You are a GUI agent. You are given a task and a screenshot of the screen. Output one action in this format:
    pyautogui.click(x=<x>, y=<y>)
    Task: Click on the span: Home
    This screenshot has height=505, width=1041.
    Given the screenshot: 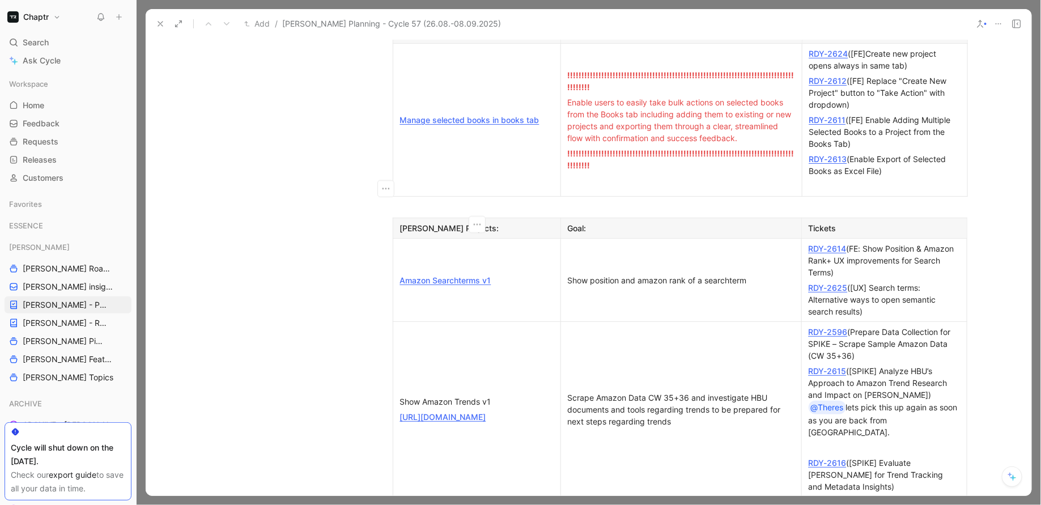 What is the action you would take?
    pyautogui.click(x=33, y=105)
    